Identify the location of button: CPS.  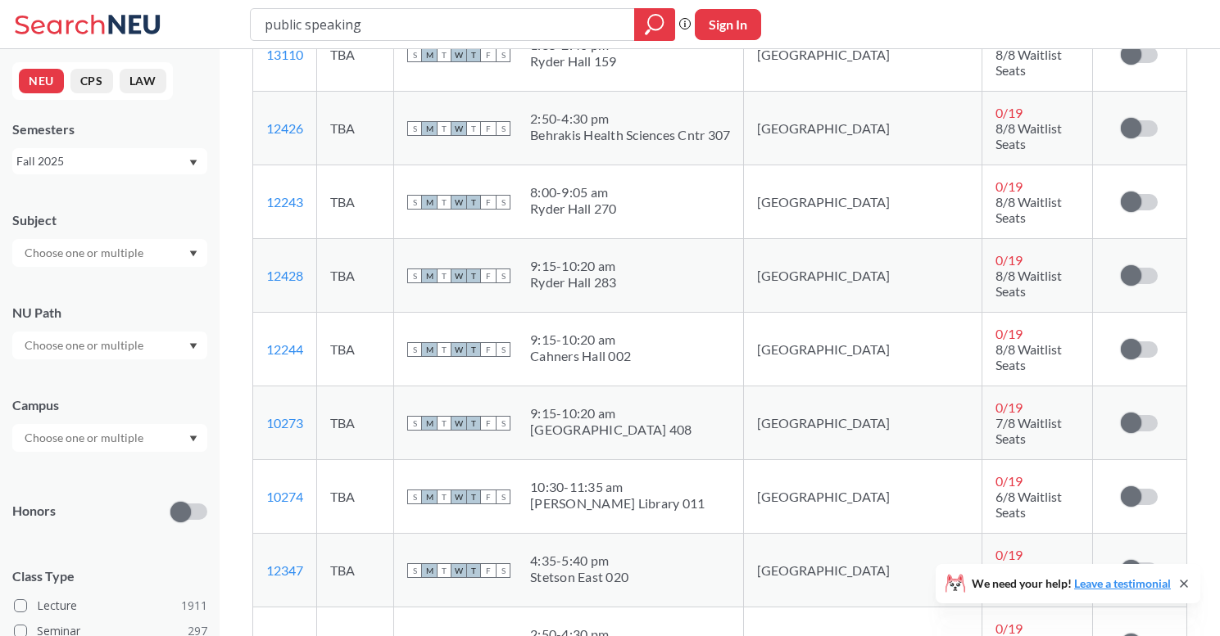
(92, 81).